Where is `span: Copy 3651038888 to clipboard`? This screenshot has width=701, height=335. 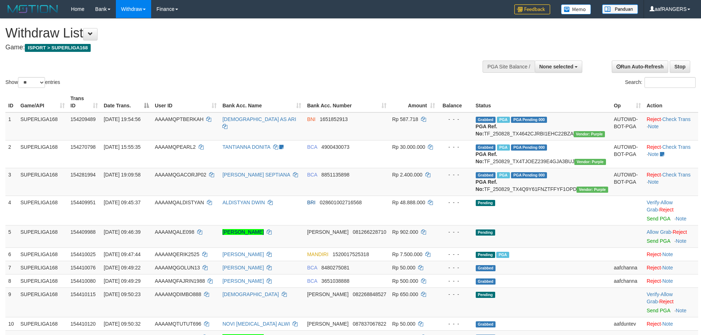
span: Copy 3651038888 to clipboard is located at coordinates (335, 281).